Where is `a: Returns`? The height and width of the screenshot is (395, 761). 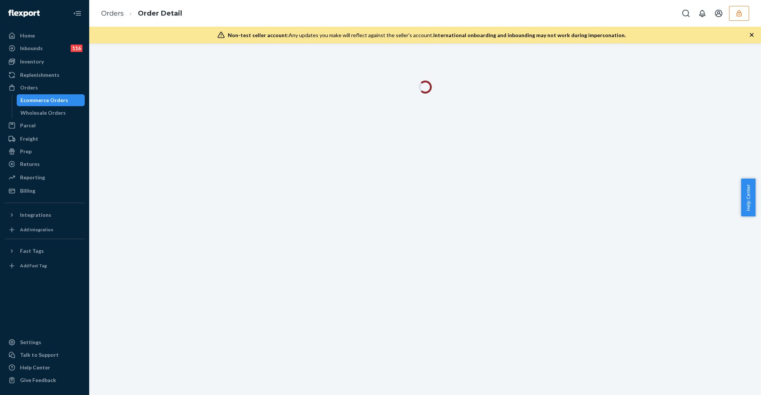 a: Returns is located at coordinates (45, 164).